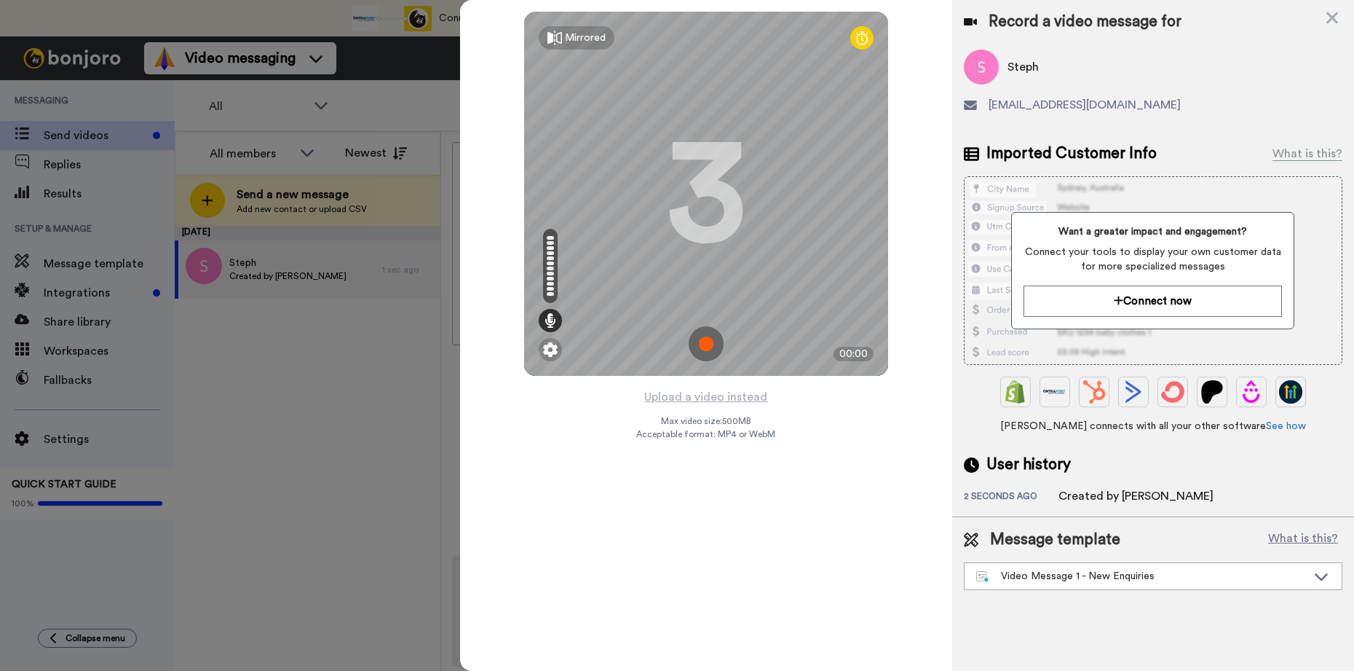 The width and height of the screenshot is (1354, 671). What do you see at coordinates (1134, 392) in the screenshot?
I see `img: ActiveCampaign` at bounding box center [1134, 392].